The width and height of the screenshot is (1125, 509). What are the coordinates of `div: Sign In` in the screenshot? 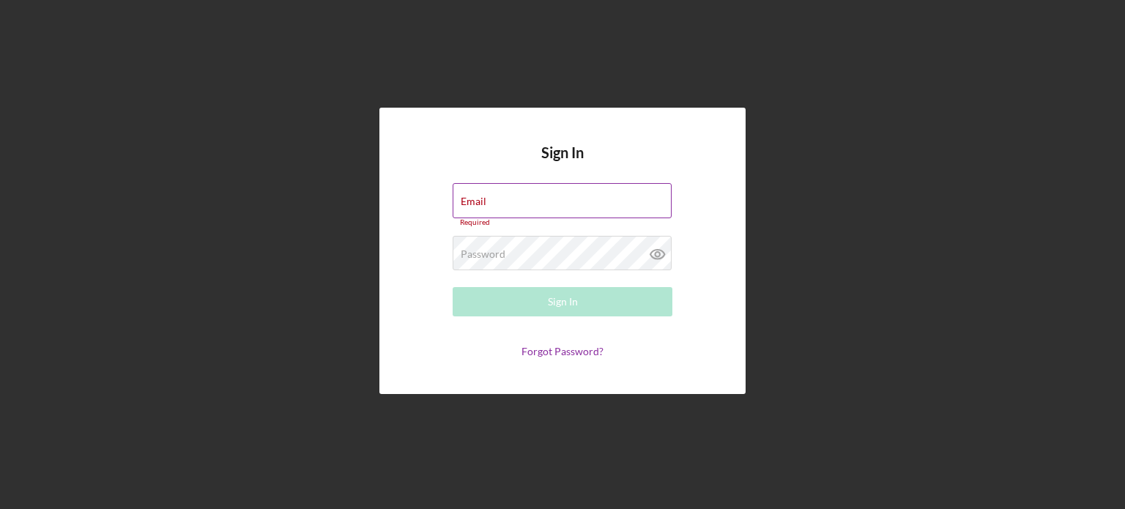 It's located at (563, 302).